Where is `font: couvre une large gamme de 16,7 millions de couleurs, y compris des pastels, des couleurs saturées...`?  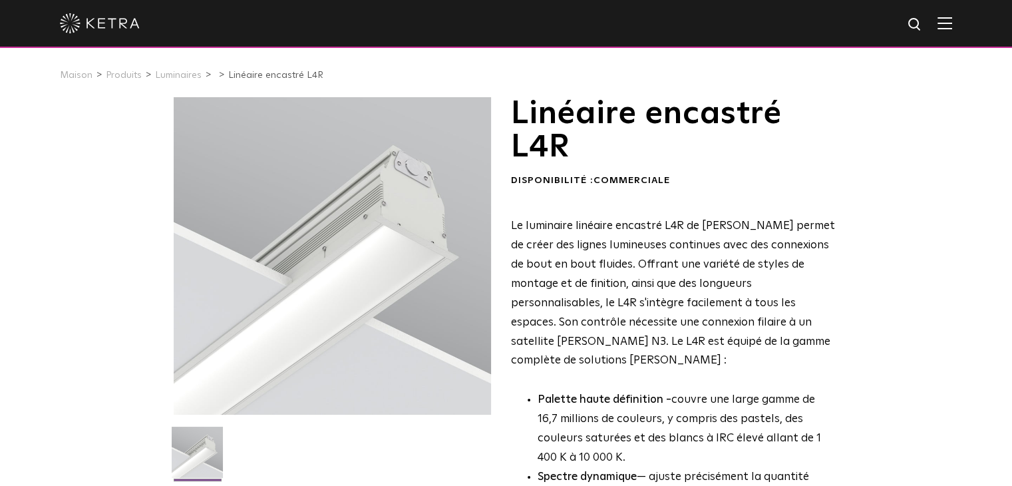 font: couvre une large gamme de 16,7 millions de couleurs, y compris des pastels, des couleurs saturées... is located at coordinates (679, 428).